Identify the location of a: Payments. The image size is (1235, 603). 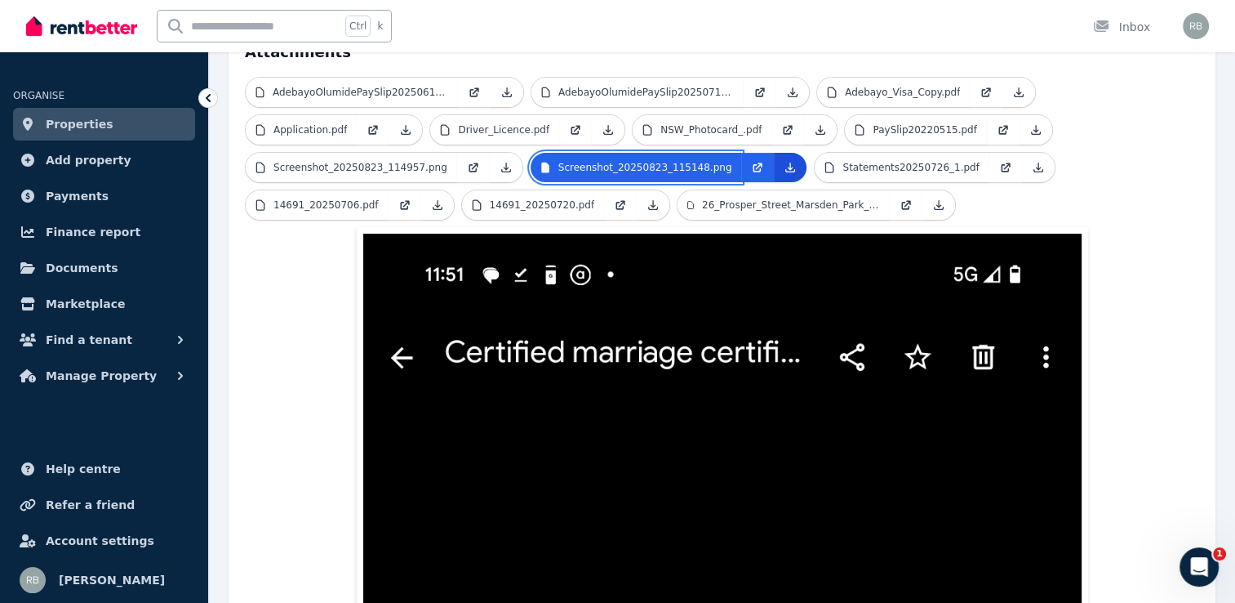
(104, 196).